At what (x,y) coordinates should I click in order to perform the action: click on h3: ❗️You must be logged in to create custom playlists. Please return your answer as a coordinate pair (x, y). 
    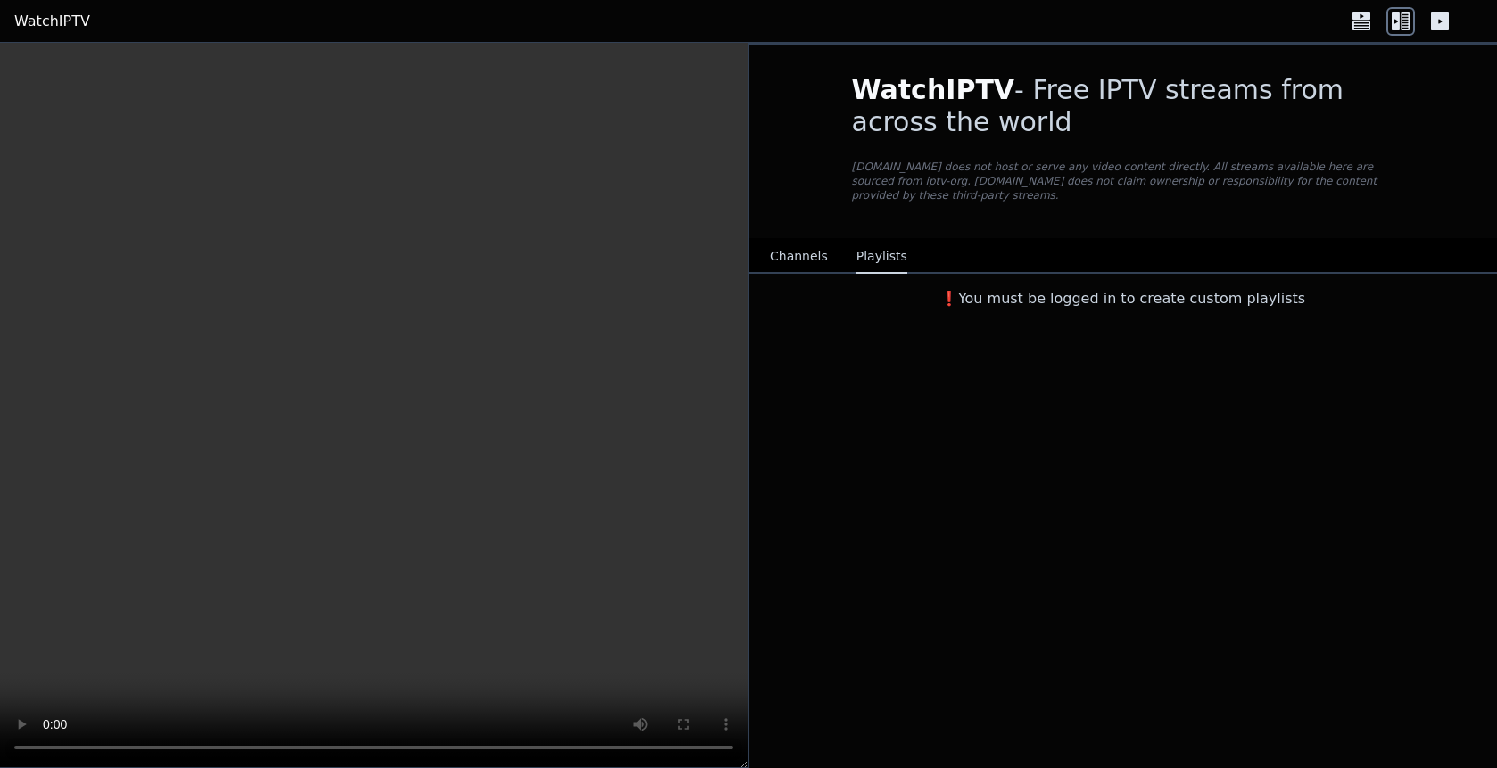
    Looking at the image, I should click on (1123, 299).